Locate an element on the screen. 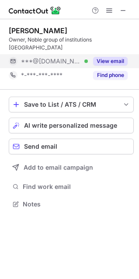 The image size is (139, 279). button: Send email is located at coordinates (71, 147).